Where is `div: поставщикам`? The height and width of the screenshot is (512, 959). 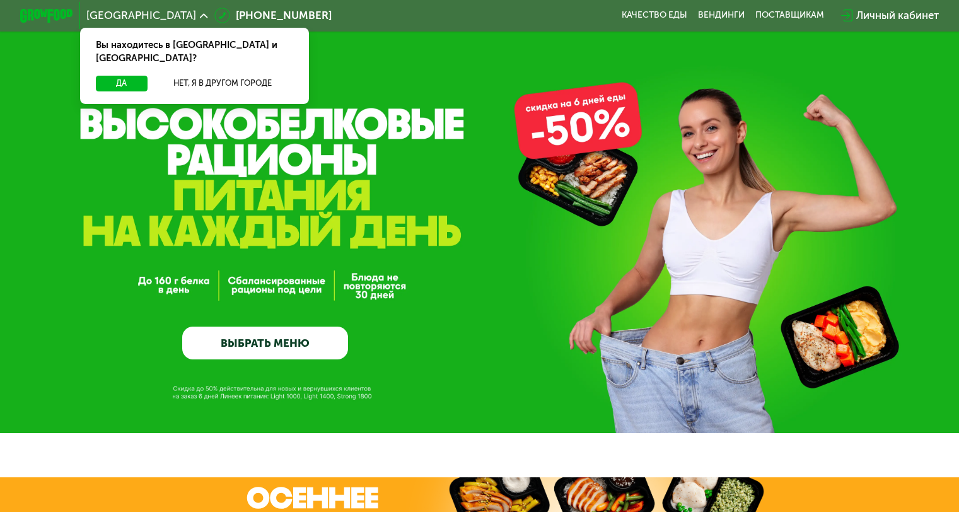 div: поставщикам is located at coordinates (789, 15).